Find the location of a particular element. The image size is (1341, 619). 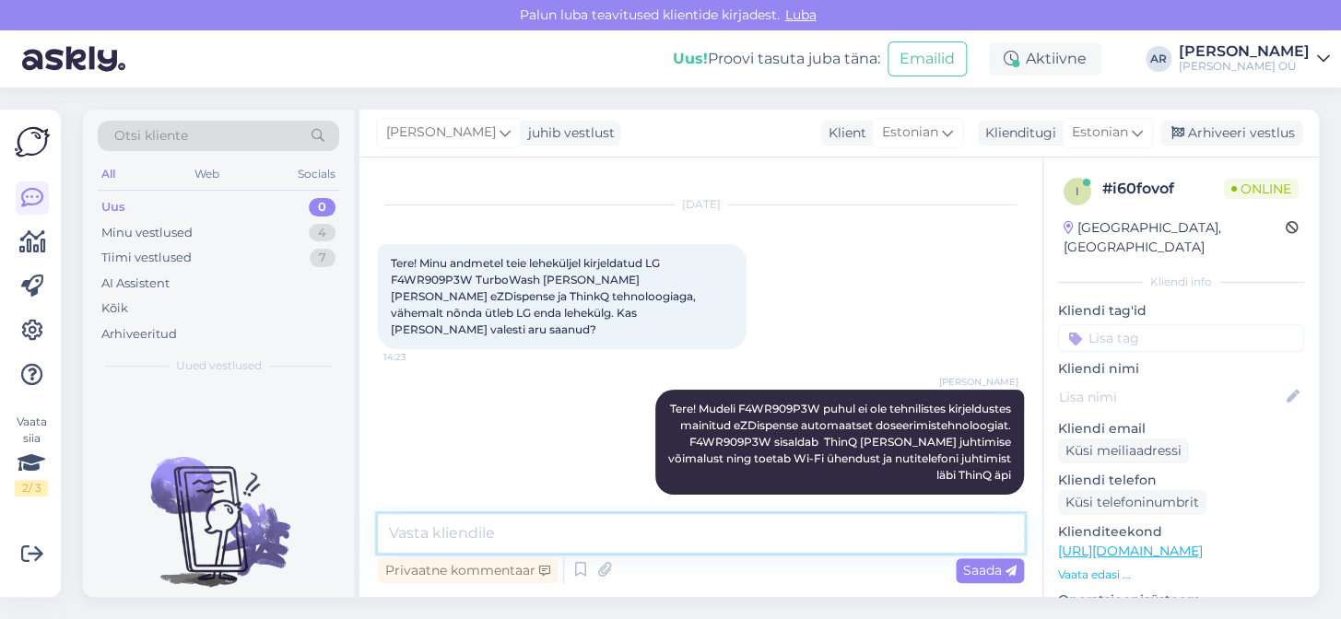

input: Lisa nimi is located at coordinates (1170, 397).